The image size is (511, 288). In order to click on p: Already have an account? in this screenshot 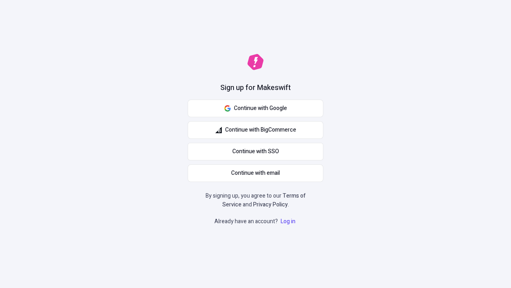, I will do `click(256, 221)`.